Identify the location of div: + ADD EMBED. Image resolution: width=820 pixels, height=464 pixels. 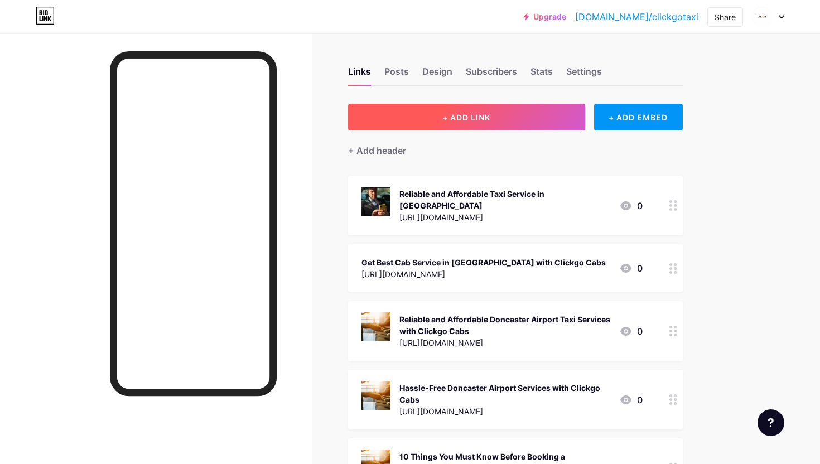
(638, 117).